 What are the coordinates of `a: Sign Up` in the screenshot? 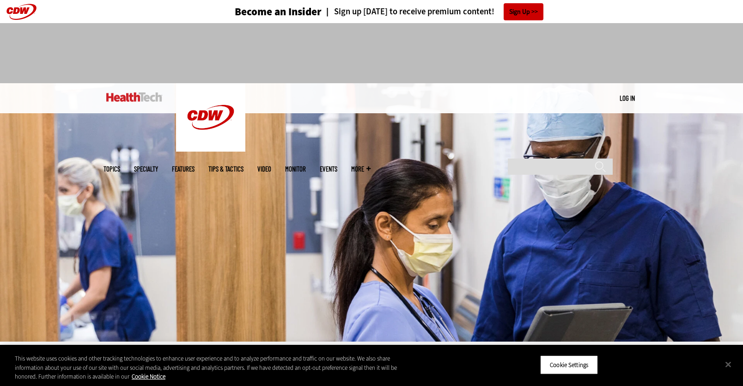 It's located at (524, 12).